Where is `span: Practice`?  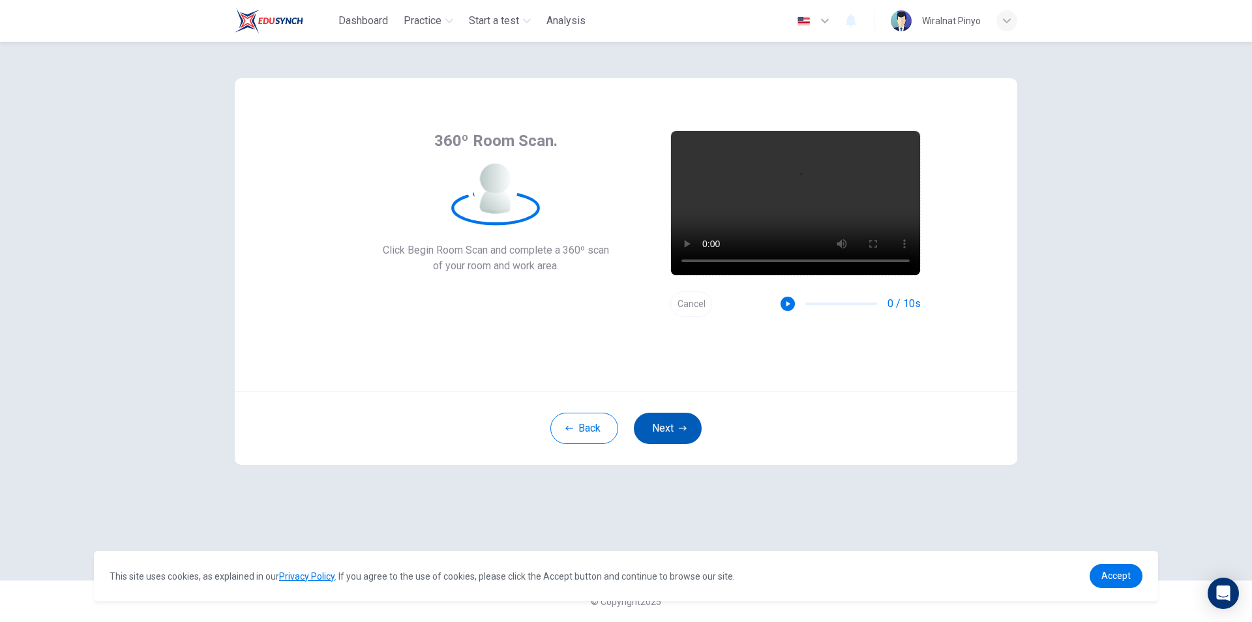 span: Practice is located at coordinates (423, 21).